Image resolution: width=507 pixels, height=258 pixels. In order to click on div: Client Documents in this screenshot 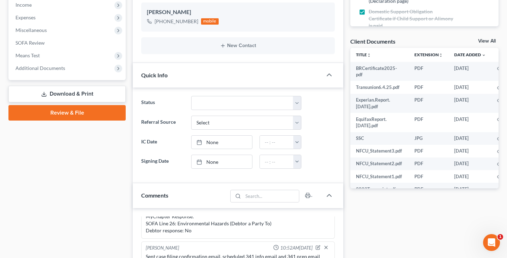, I will do `click(373, 41)`.